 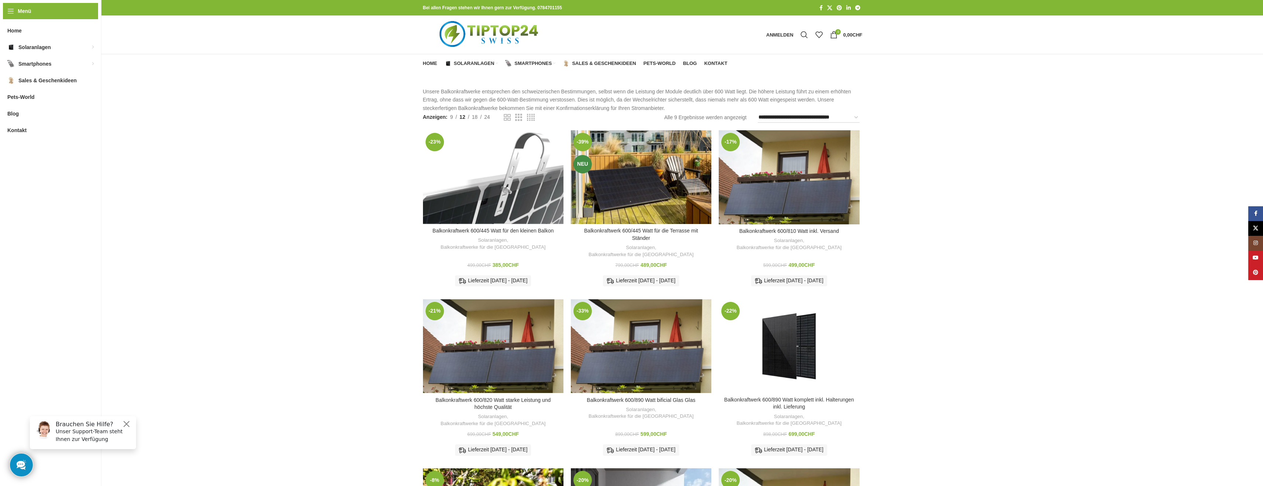 What do you see at coordinates (435, 117) in the screenshot?
I see `span: Anzeigen` at bounding box center [435, 117].